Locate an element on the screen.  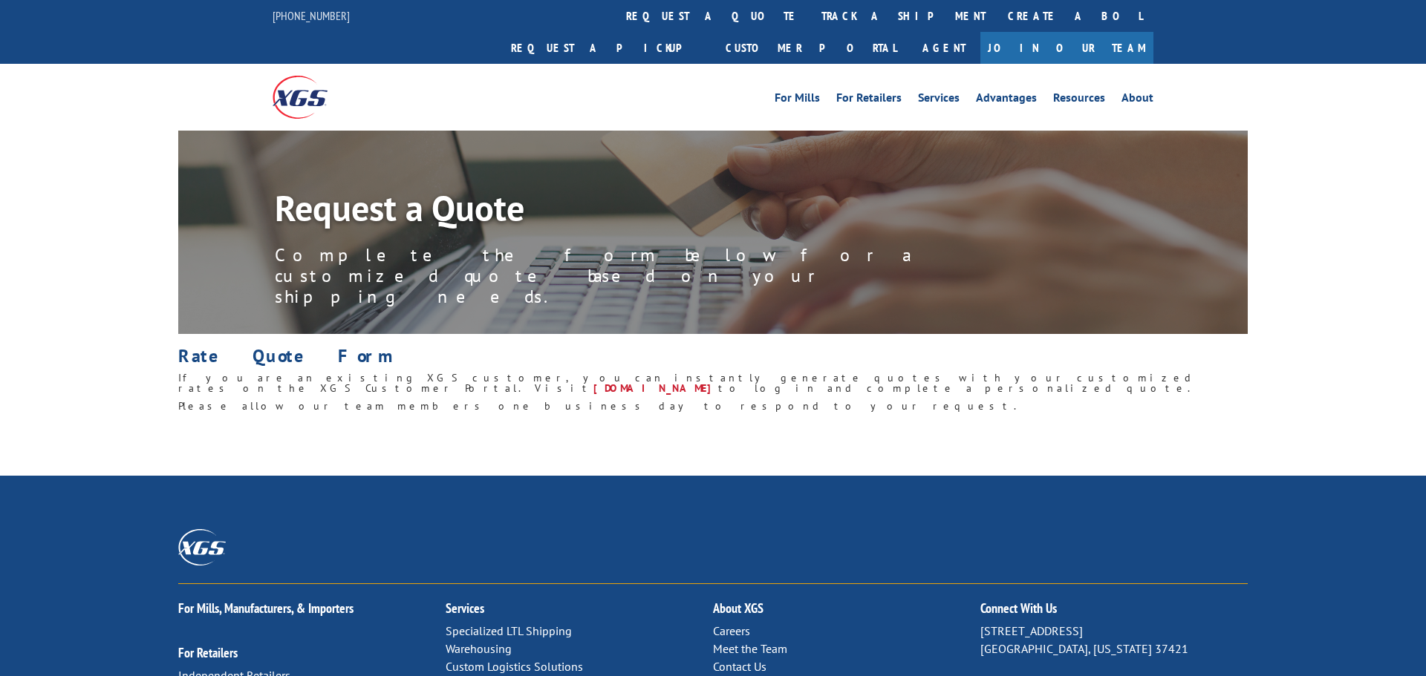
a: Request a pickup is located at coordinates (607, 48).